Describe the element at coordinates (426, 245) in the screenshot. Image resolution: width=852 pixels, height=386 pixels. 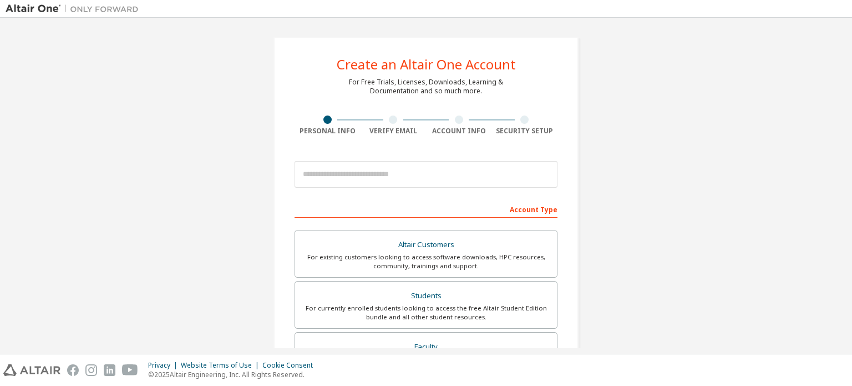
I see `div: Altair Customers` at that location.